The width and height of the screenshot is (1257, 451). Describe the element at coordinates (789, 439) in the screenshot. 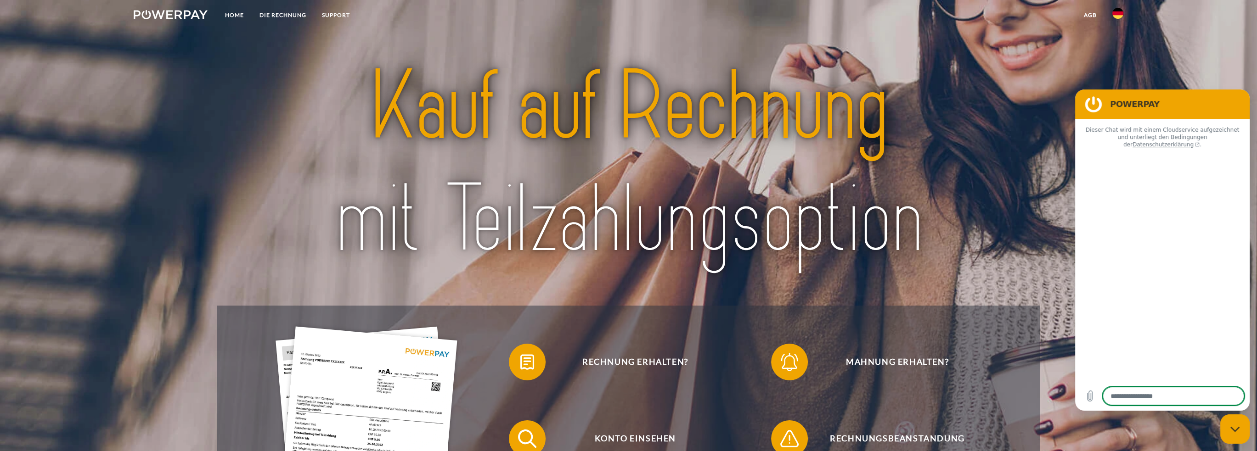

I see `img: qb_warning.svg` at that location.